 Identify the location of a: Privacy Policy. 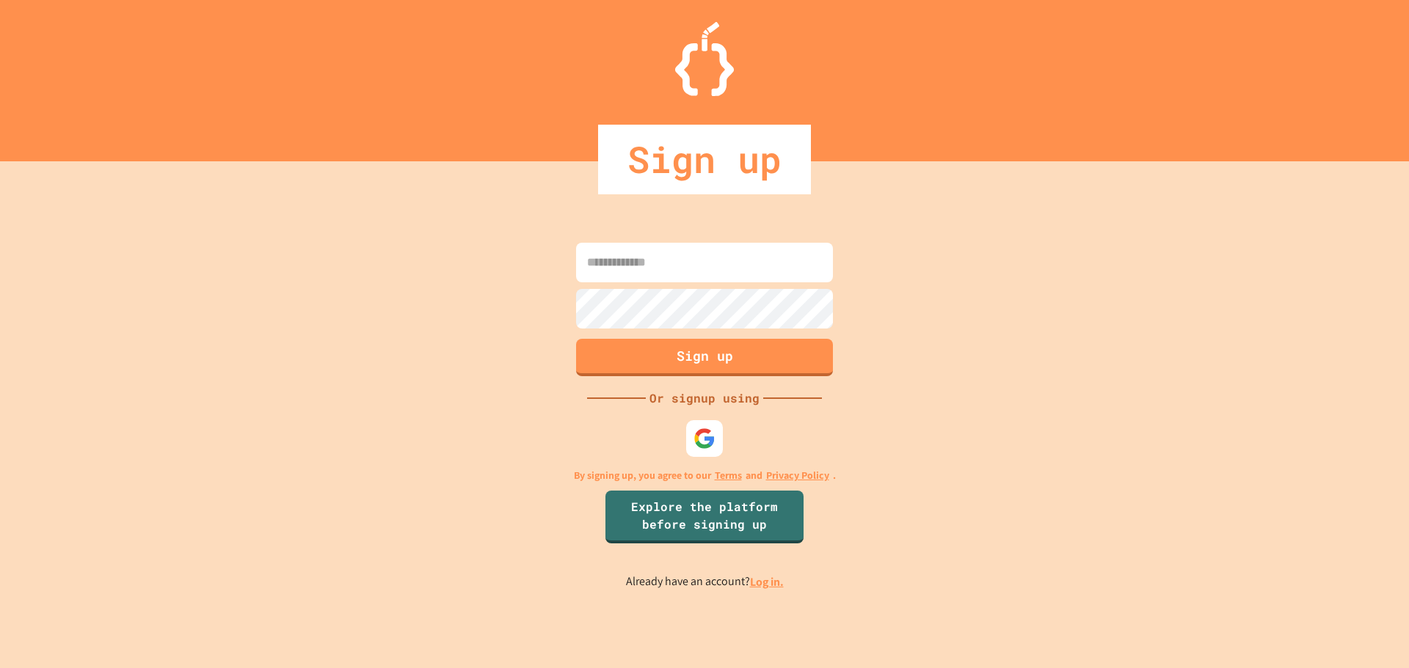
(797, 475).